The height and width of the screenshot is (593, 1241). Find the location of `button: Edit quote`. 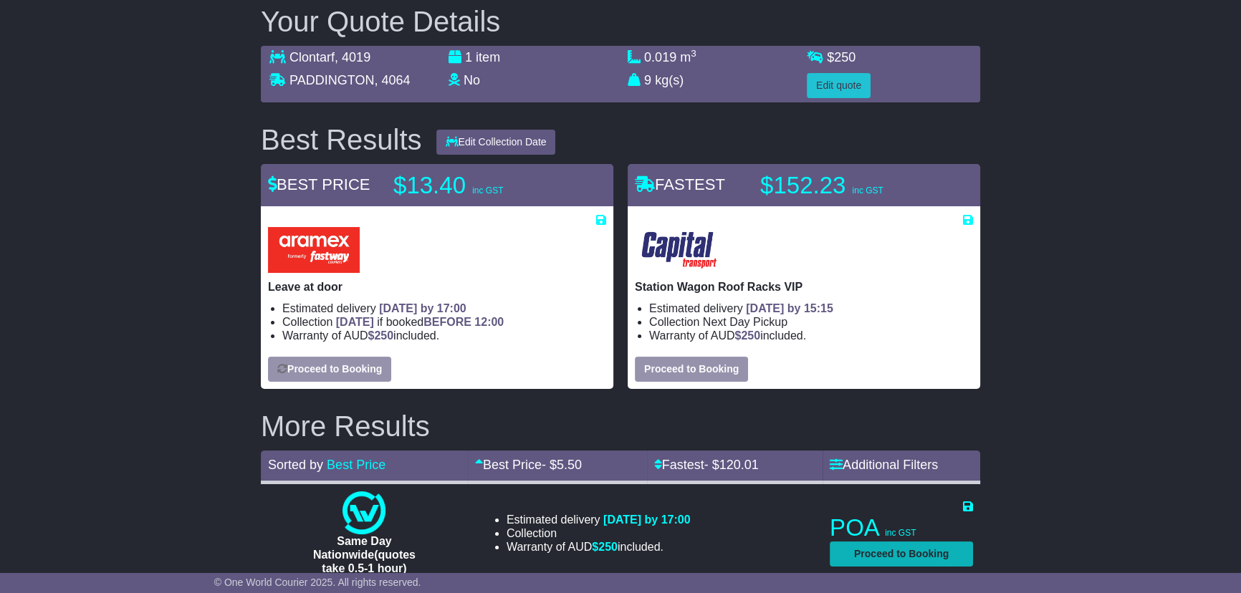

button: Edit quote is located at coordinates (839, 85).